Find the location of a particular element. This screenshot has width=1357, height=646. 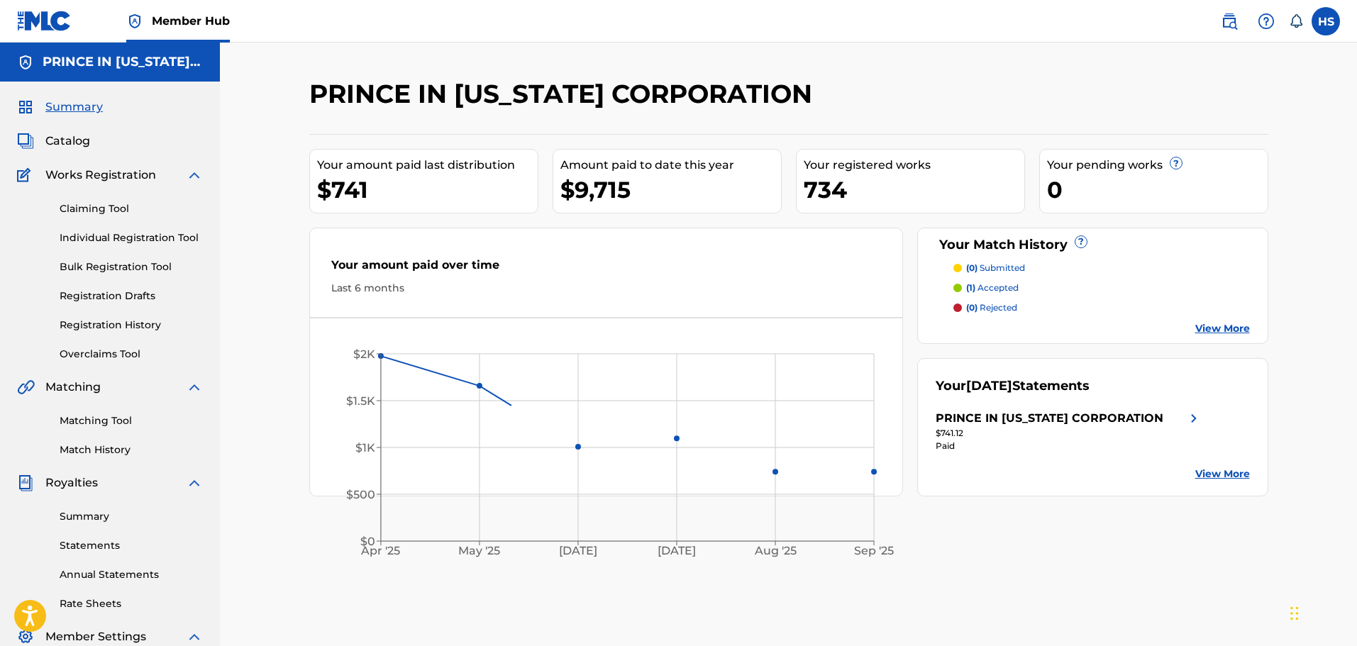

tspan: $500 is located at coordinates (360, 495).